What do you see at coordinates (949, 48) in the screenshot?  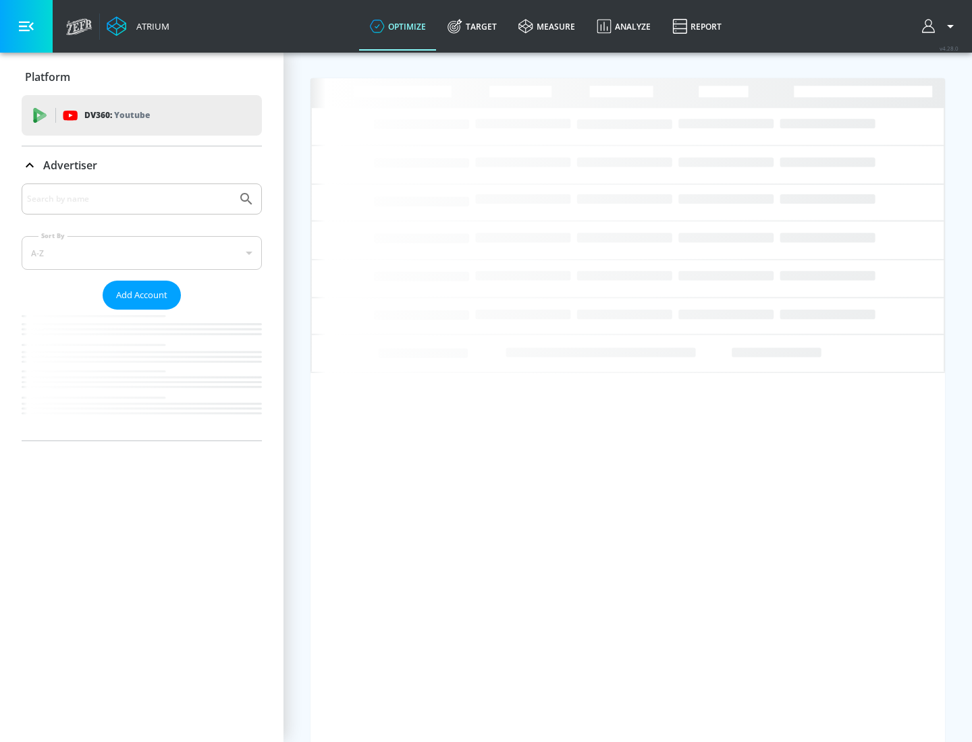 I see `span: v 4.28.0` at bounding box center [949, 48].